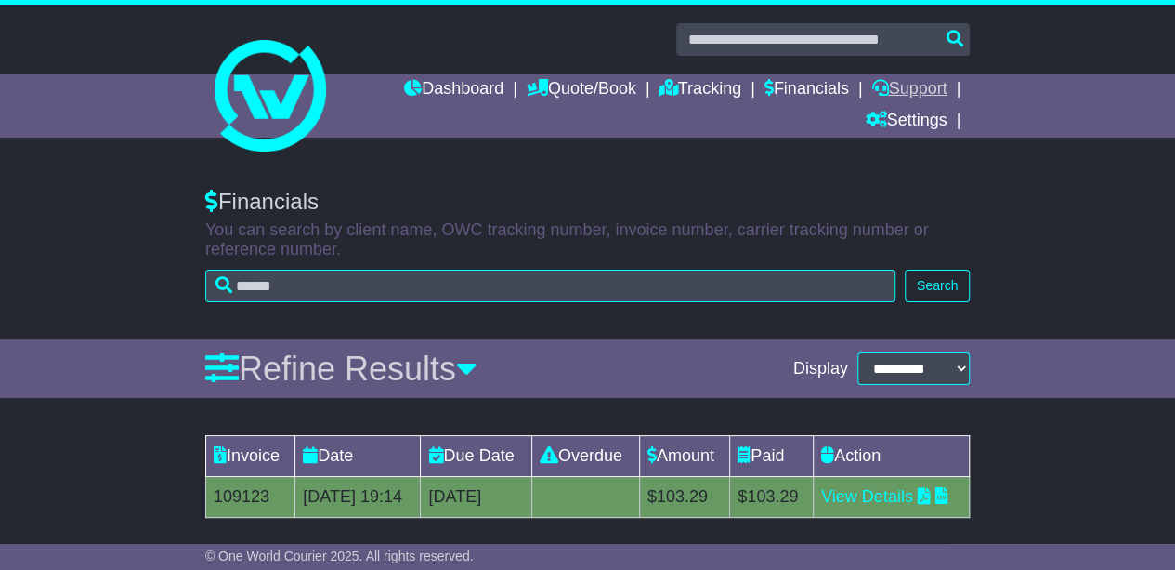 The width and height of the screenshot is (1175, 570). I want to click on td: Paid, so click(772, 456).